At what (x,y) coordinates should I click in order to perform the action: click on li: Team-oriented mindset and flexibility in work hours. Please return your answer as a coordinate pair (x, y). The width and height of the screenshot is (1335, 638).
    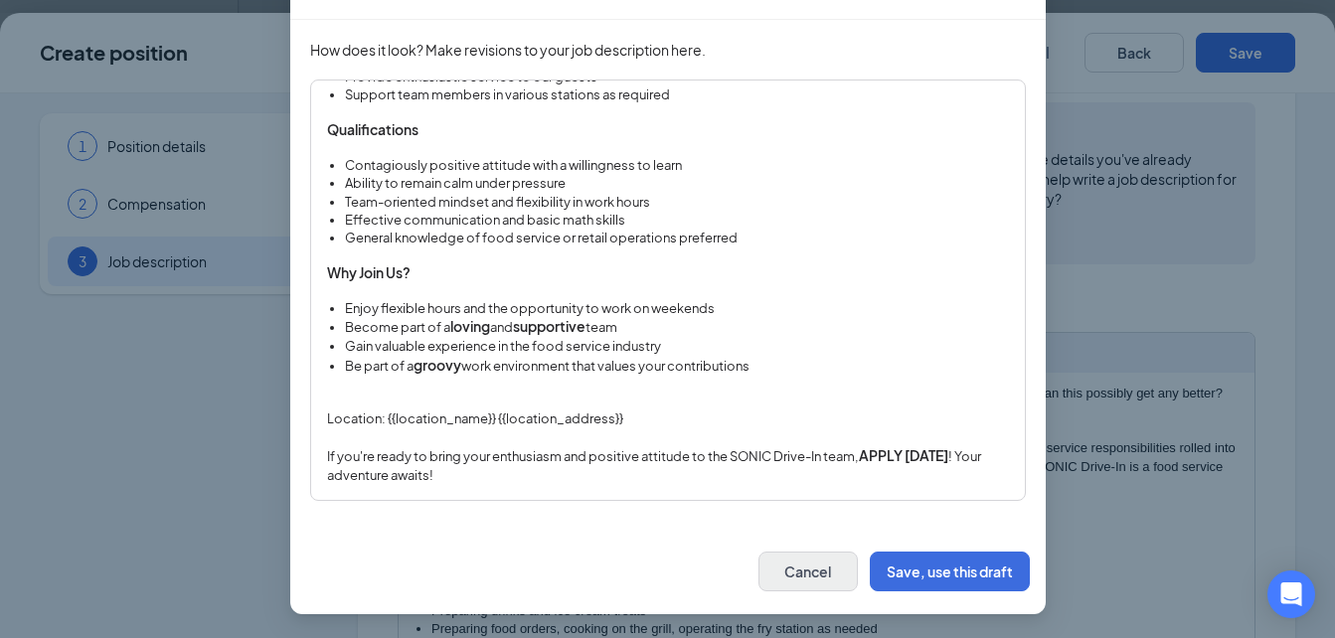
    Looking at the image, I should click on (677, 202).